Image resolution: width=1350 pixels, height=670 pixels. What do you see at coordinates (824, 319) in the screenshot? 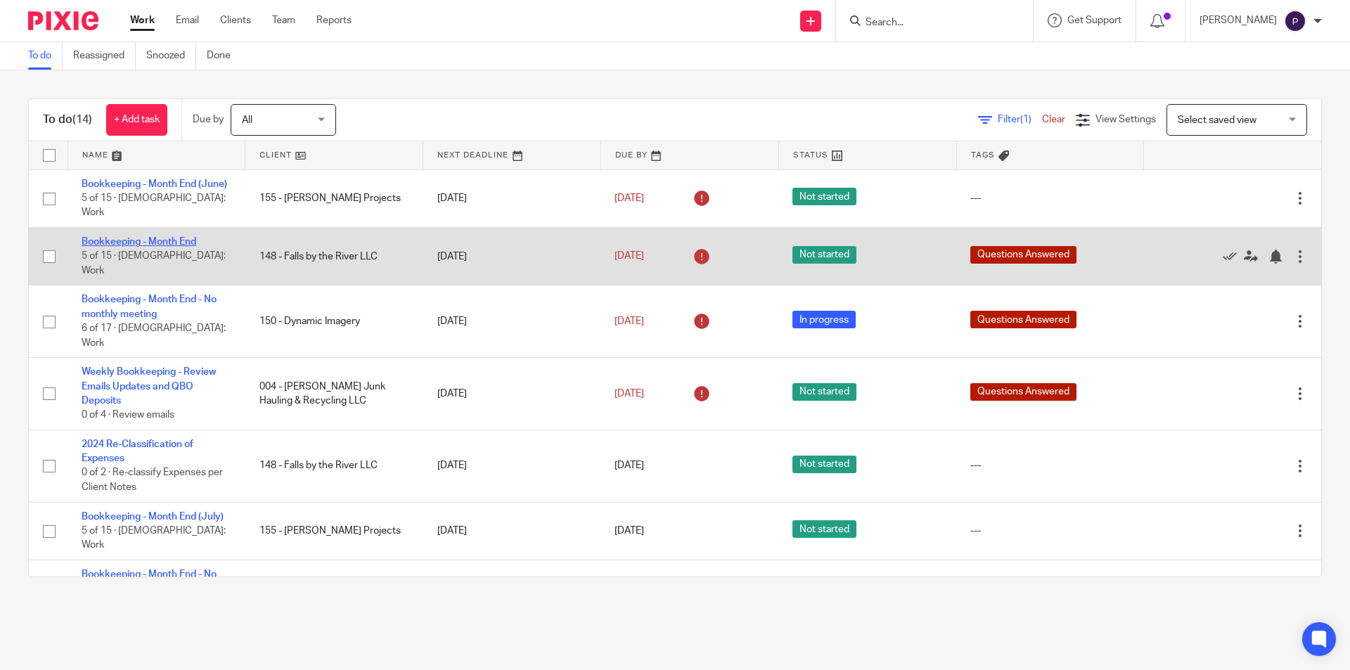
I see `span: In progress` at bounding box center [824, 319].